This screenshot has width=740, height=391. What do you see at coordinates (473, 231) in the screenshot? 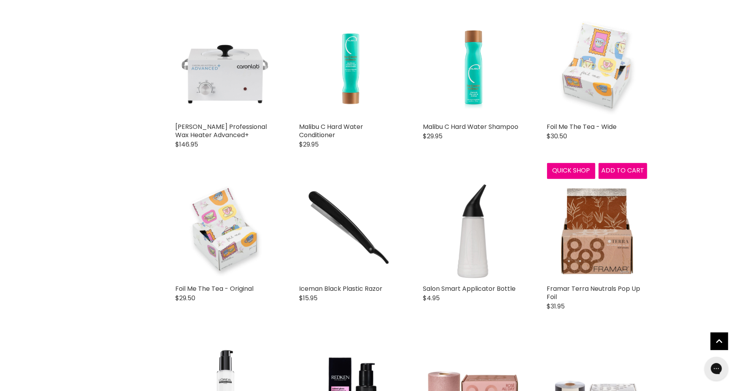
I see `img: Salon Smart Applicator Bottle` at bounding box center [473, 231].